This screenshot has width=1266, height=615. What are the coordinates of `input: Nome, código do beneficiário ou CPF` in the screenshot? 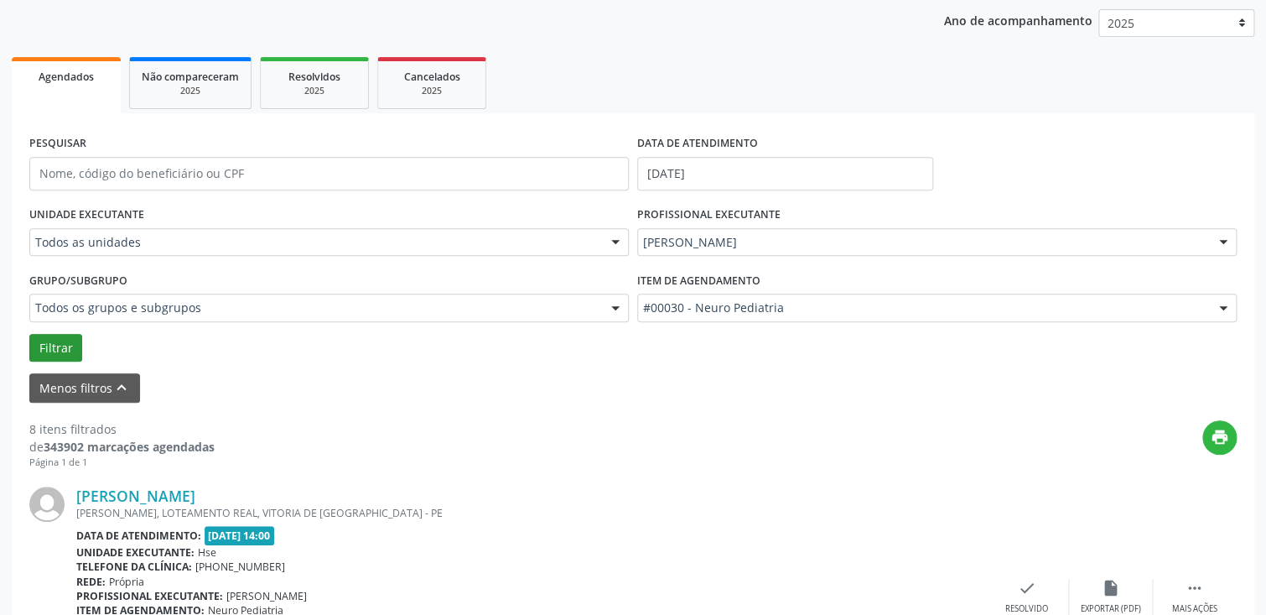 It's located at (329, 174).